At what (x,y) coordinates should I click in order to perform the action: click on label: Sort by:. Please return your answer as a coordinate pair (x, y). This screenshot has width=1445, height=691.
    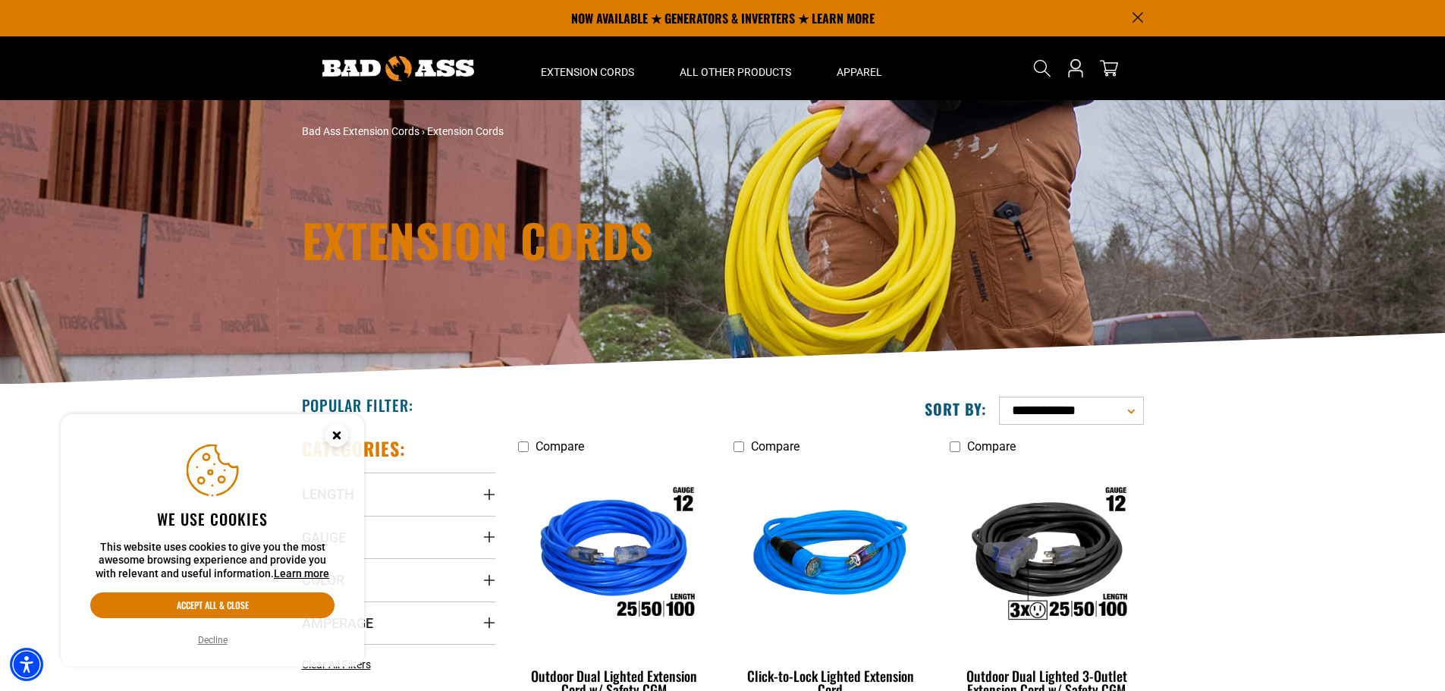
    Looking at the image, I should click on (956, 409).